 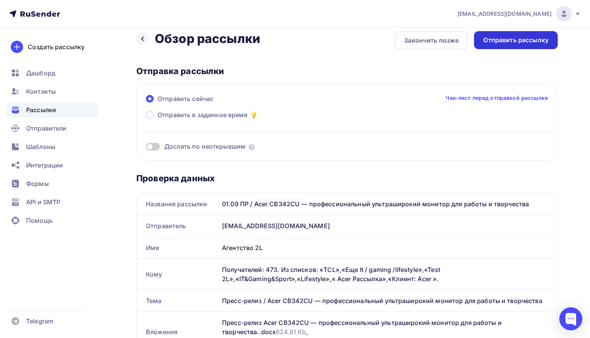 What do you see at coordinates (41, 110) in the screenshot?
I see `span: Рассылки` at bounding box center [41, 110].